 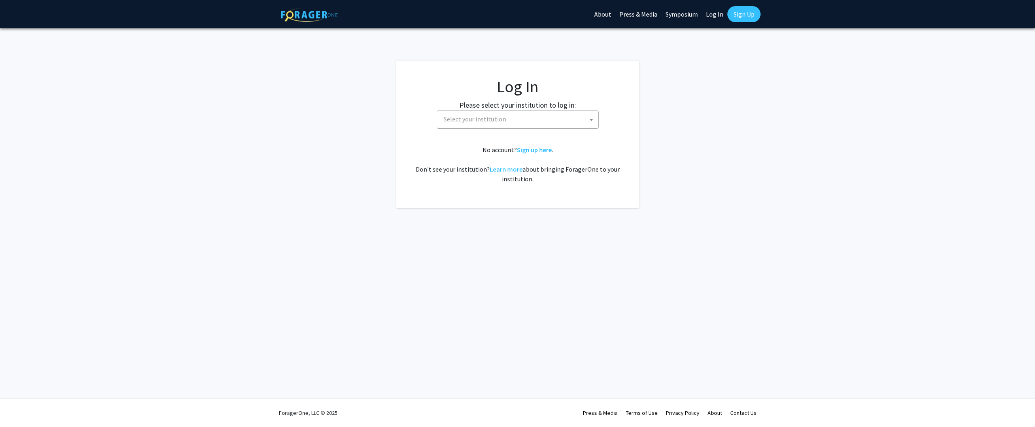 What do you see at coordinates (506, 169) in the screenshot?
I see `a: Learn more about bringing ForagerOne to your institution` at bounding box center [506, 169].